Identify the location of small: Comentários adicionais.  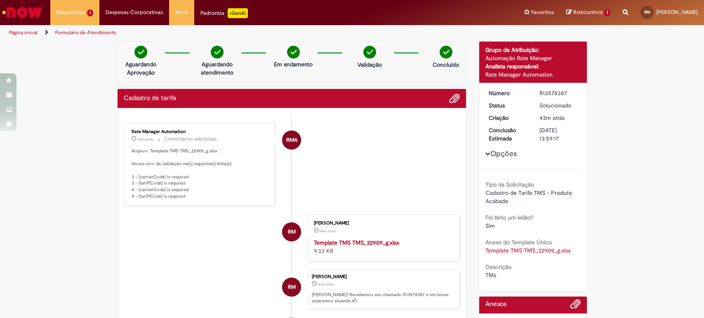
(190, 139).